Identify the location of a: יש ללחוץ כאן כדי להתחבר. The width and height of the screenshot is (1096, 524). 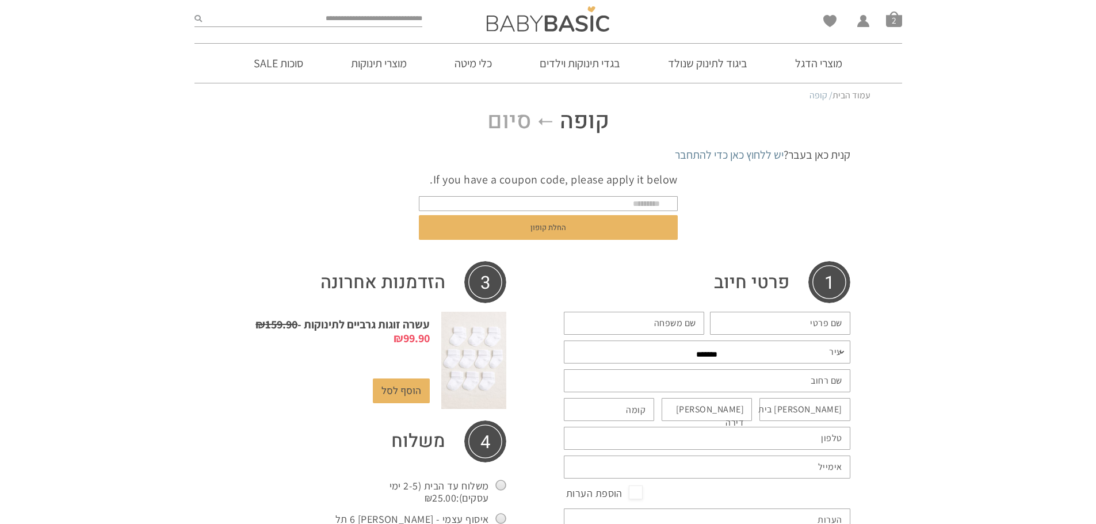
(729, 155).